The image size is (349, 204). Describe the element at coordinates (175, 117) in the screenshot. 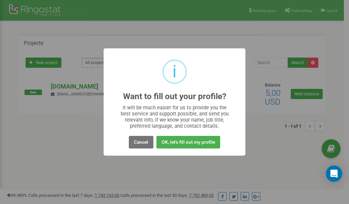

I see `div: It will be much easier for us to provide you the best service and support possible, and send you ...` at that location.